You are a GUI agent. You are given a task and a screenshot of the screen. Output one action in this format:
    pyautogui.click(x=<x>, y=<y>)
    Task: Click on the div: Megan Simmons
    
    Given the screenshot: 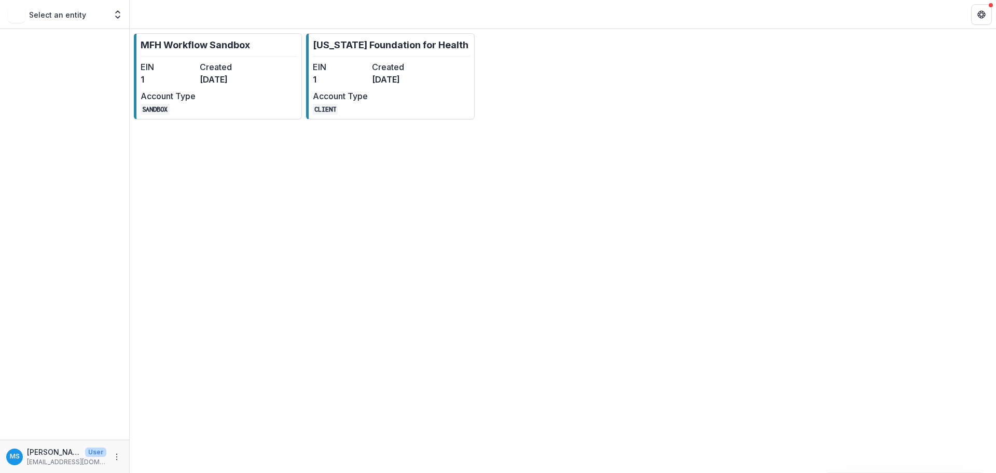 What is the action you would take?
    pyautogui.click(x=15, y=456)
    